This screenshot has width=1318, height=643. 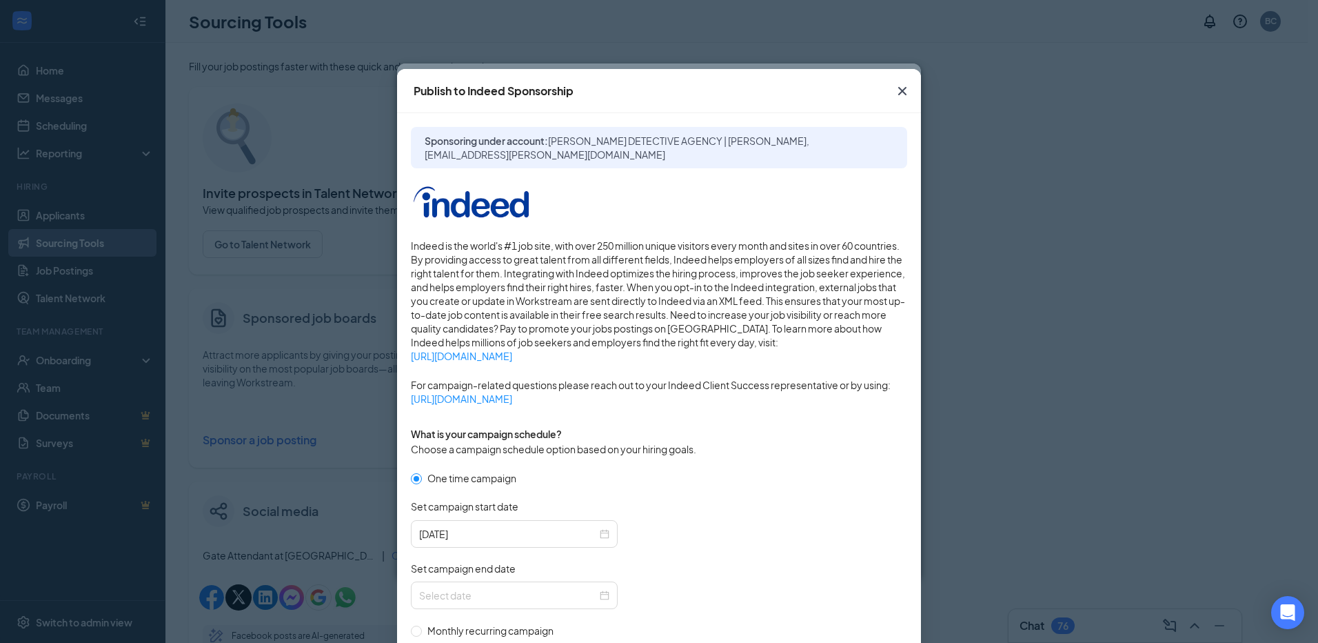 What do you see at coordinates (659, 301) in the screenshot?
I see `span: Indeed is the world's #1 job site, with over 250 million unique visitors every month and sites in...` at bounding box center [659, 301].